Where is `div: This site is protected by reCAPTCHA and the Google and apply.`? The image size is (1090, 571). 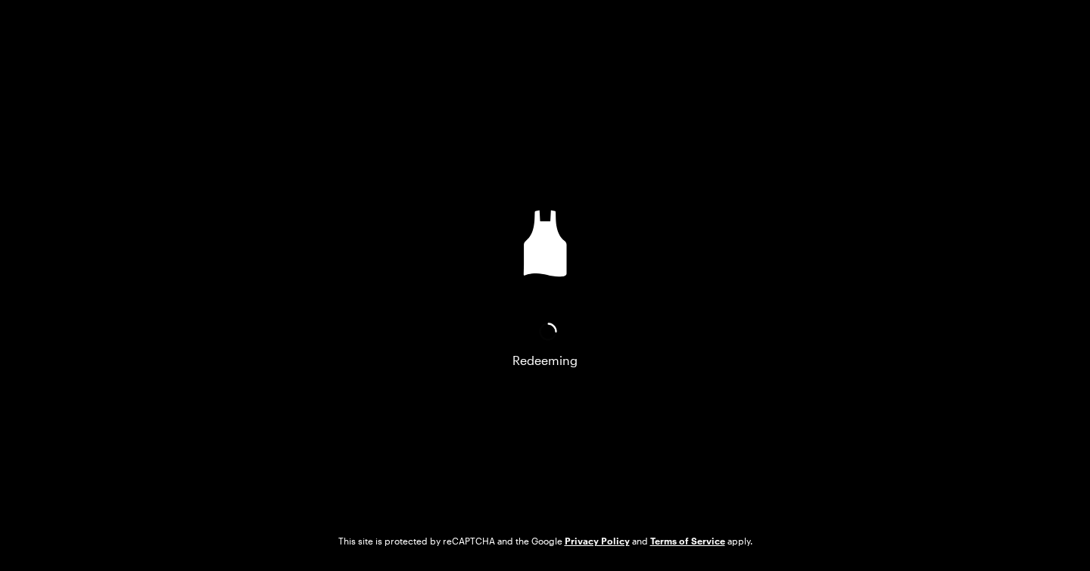
div: This site is protected by reCAPTCHA and the Google and apply. is located at coordinates (545, 541).